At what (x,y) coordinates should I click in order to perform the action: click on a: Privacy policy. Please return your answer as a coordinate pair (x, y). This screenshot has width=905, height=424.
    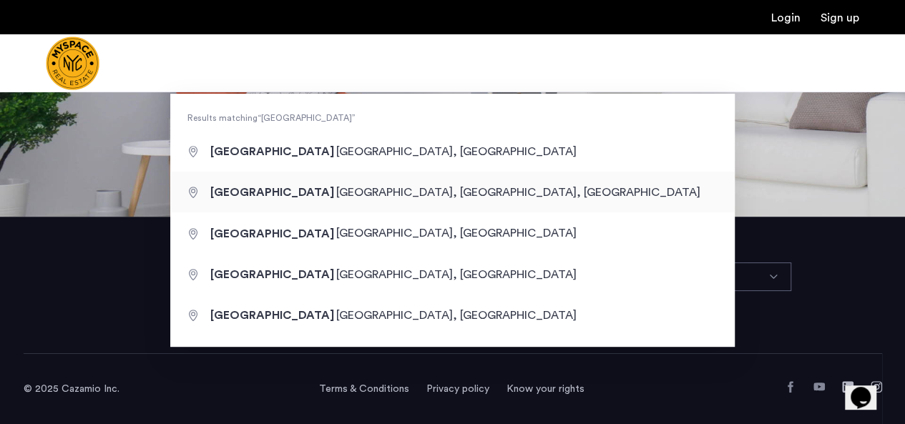
    Looking at the image, I should click on (458, 389).